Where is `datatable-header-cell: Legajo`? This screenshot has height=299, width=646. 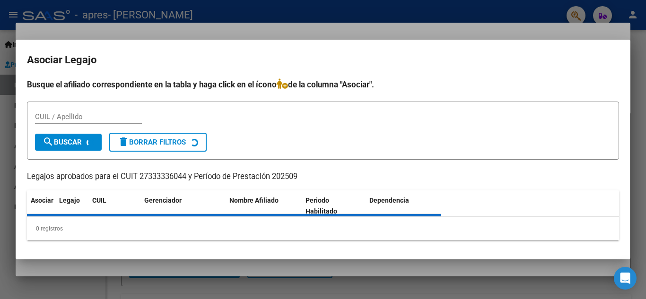
datatable-header-cell: Legajo is located at coordinates (72, 206).